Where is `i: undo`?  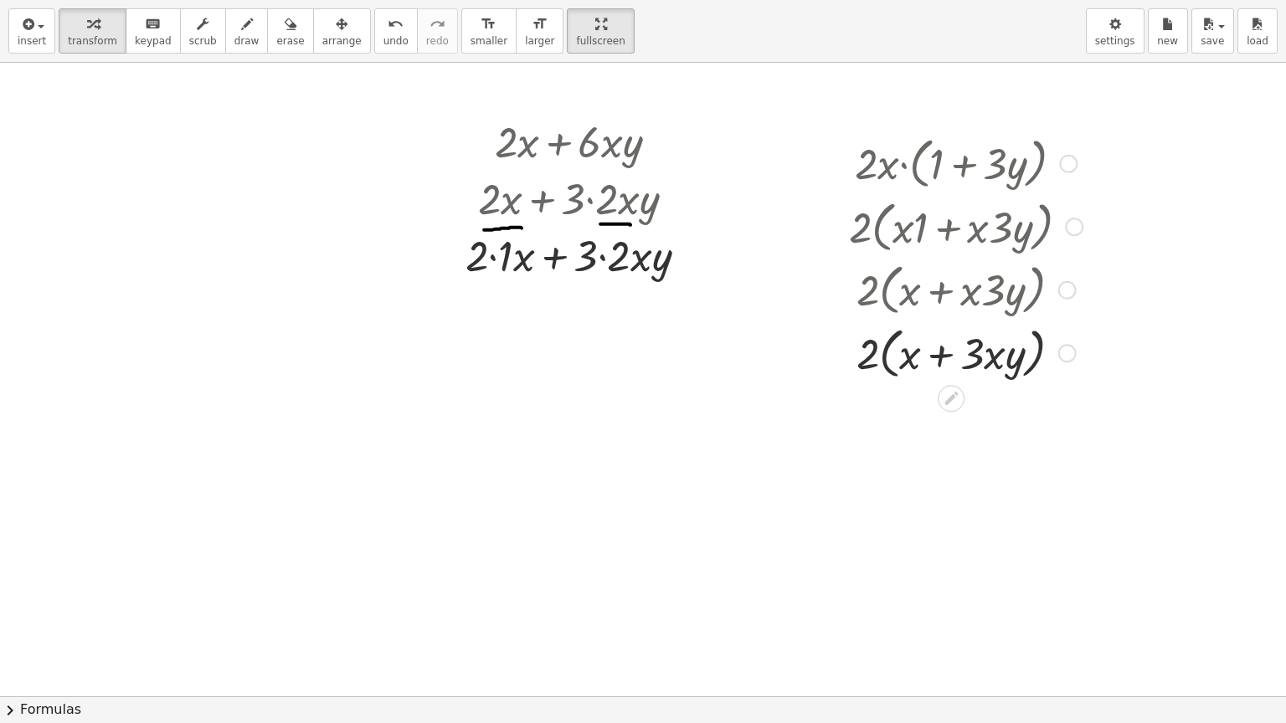 i: undo is located at coordinates (395, 24).